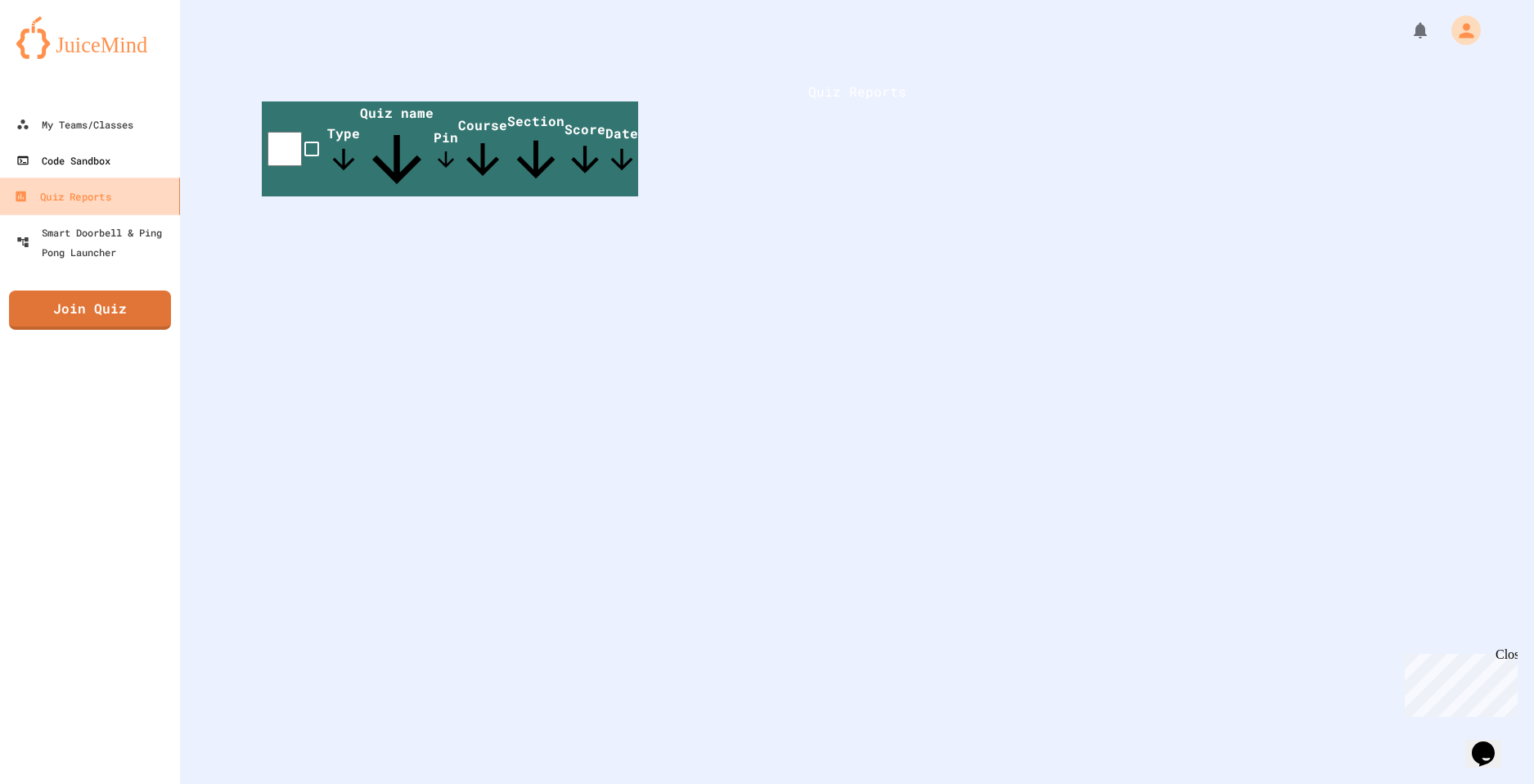 This screenshot has height=784, width=1534. What do you see at coordinates (397, 149) in the screenshot?
I see `span: Quiz name` at bounding box center [397, 149].